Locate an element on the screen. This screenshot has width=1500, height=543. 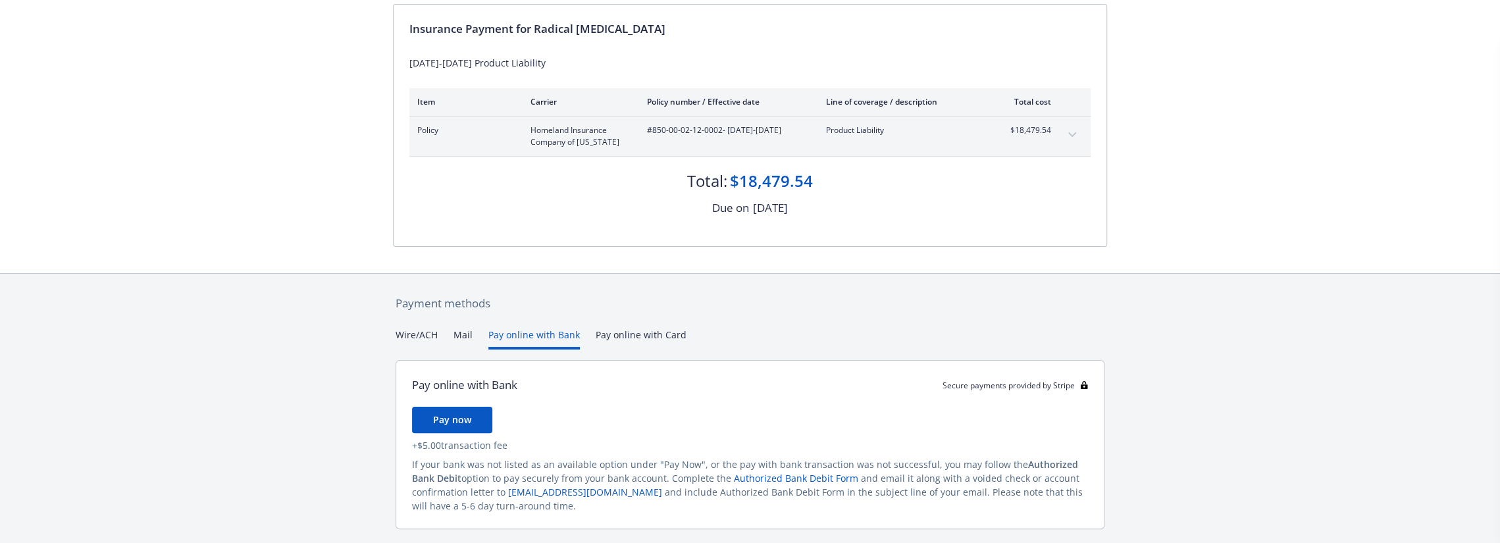
span: Product Liability is located at coordinates (903, 130).